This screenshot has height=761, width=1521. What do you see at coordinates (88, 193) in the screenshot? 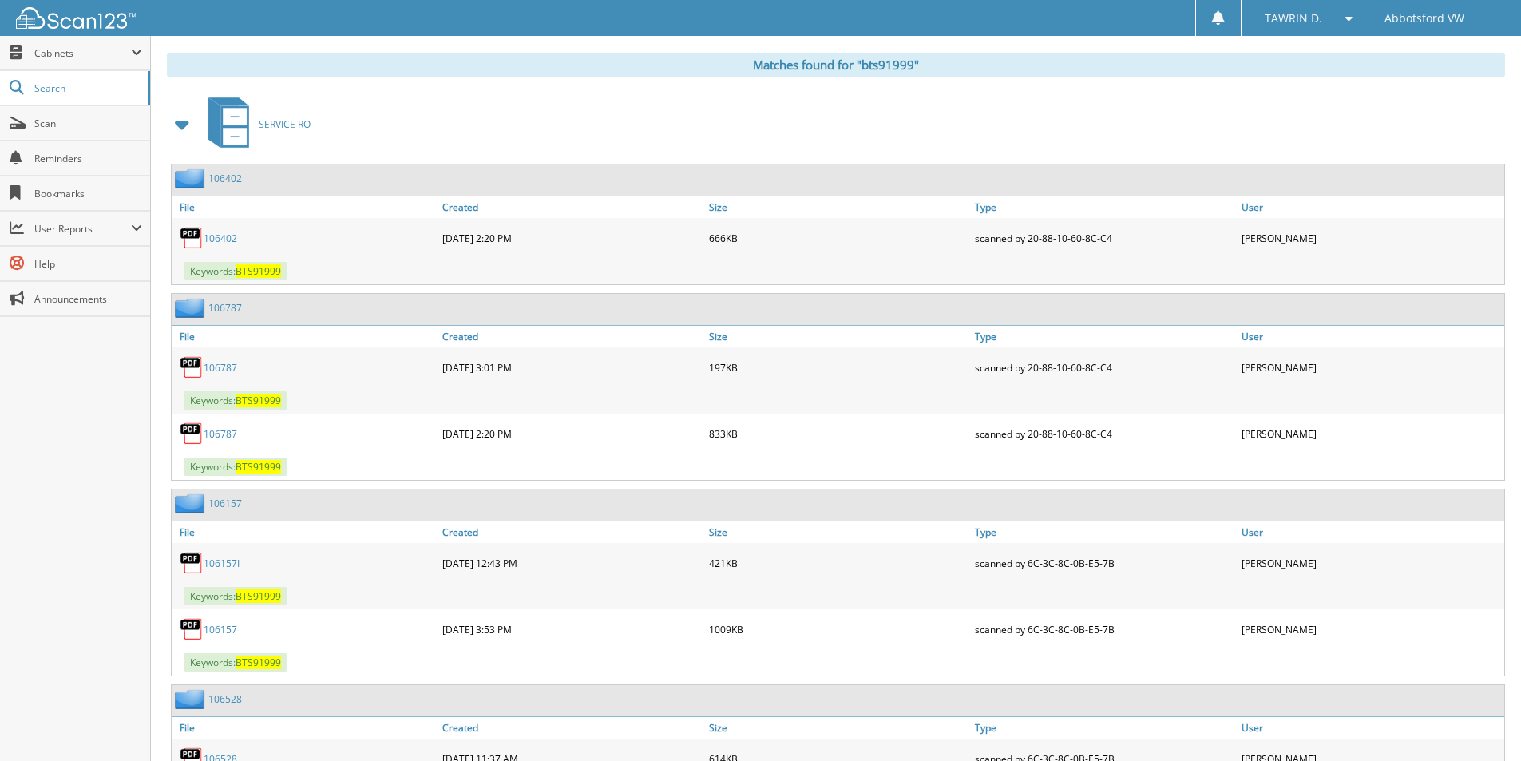
I see `span: Bookmarks` at bounding box center [88, 193].